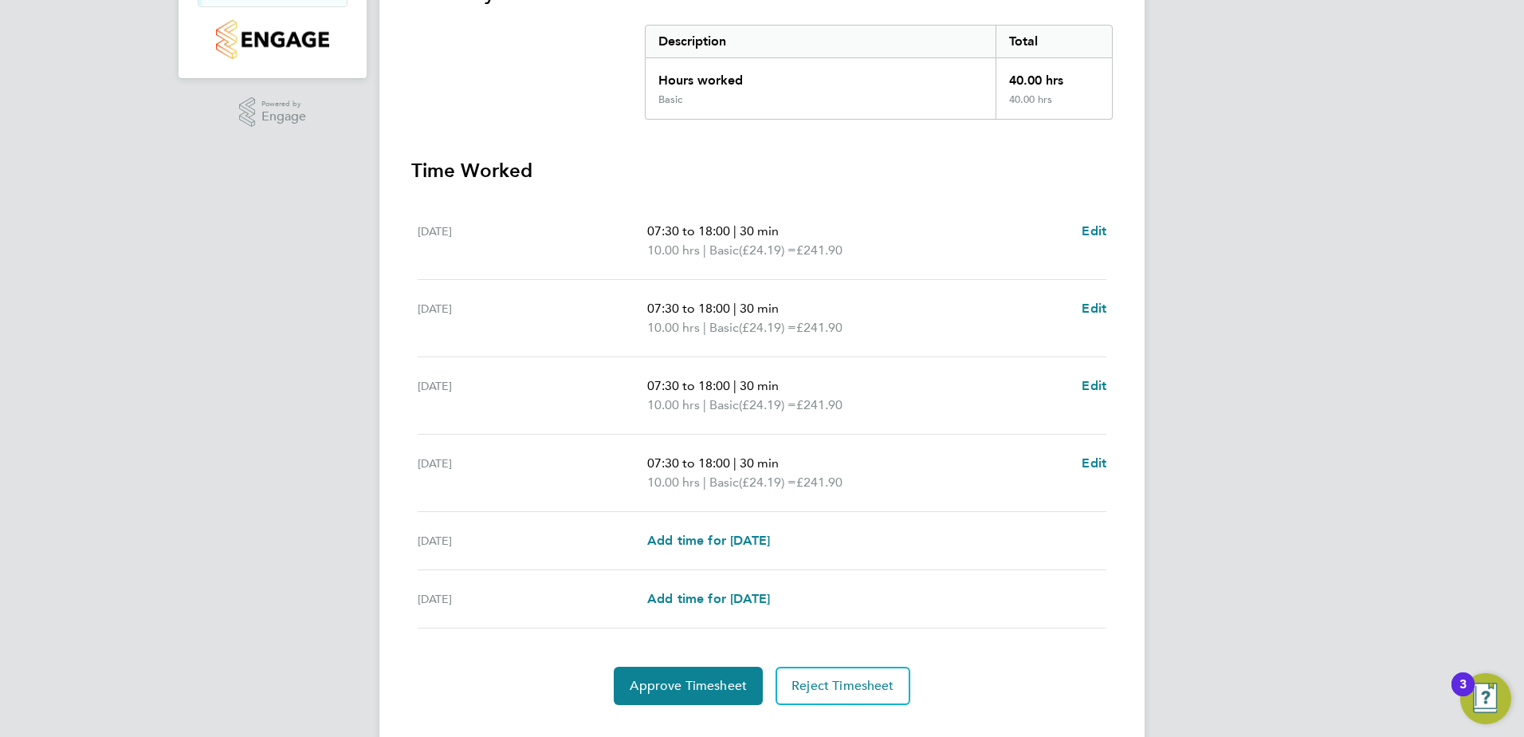 The height and width of the screenshot is (737, 1524). What do you see at coordinates (272, 39) in the screenshot?
I see `img: countryside-properties-logo-retina.png` at bounding box center [272, 39].